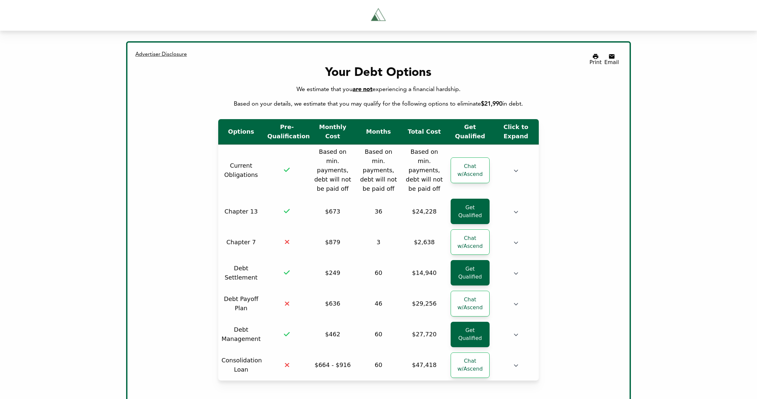  Describe the element at coordinates (241, 242) in the screenshot. I see `td: Chapter 7` at that location.